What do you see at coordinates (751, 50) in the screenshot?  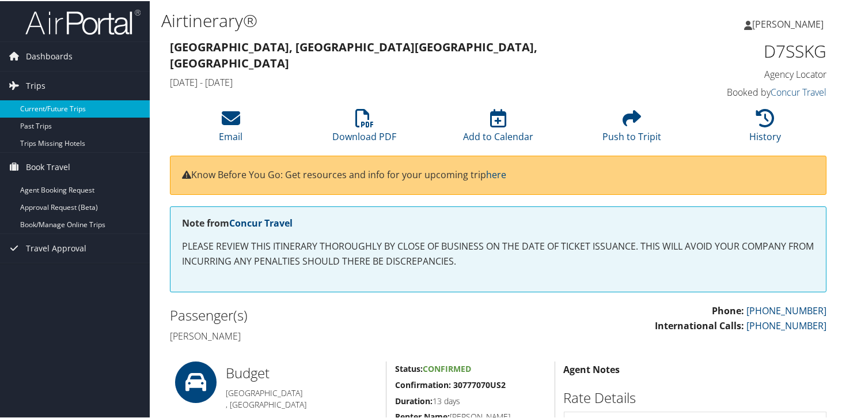 I see `h1: D7SSKG` at bounding box center [751, 50].